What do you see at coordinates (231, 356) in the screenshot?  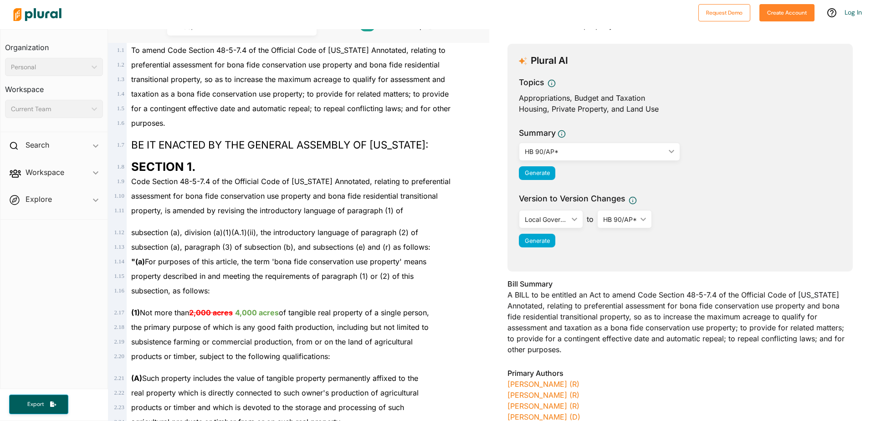 I see `span: products or timber, subject to the following qualifications:` at bounding box center [231, 356].